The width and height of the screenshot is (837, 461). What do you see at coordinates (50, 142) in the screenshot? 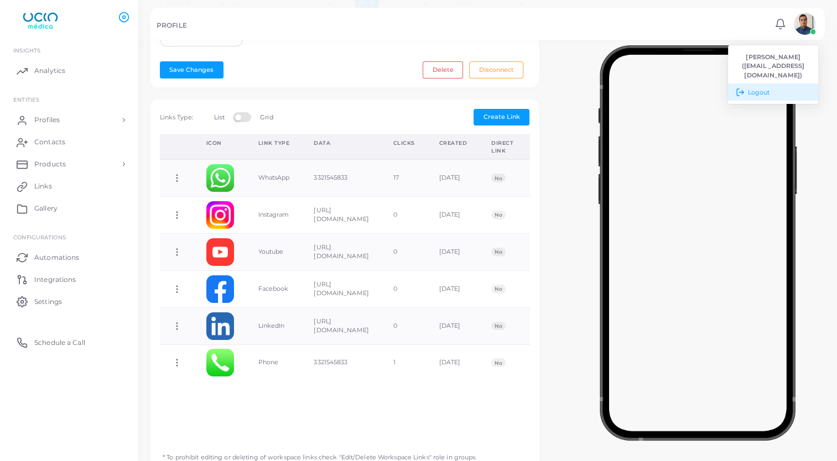
I see `span: Contacts` at bounding box center [50, 142].